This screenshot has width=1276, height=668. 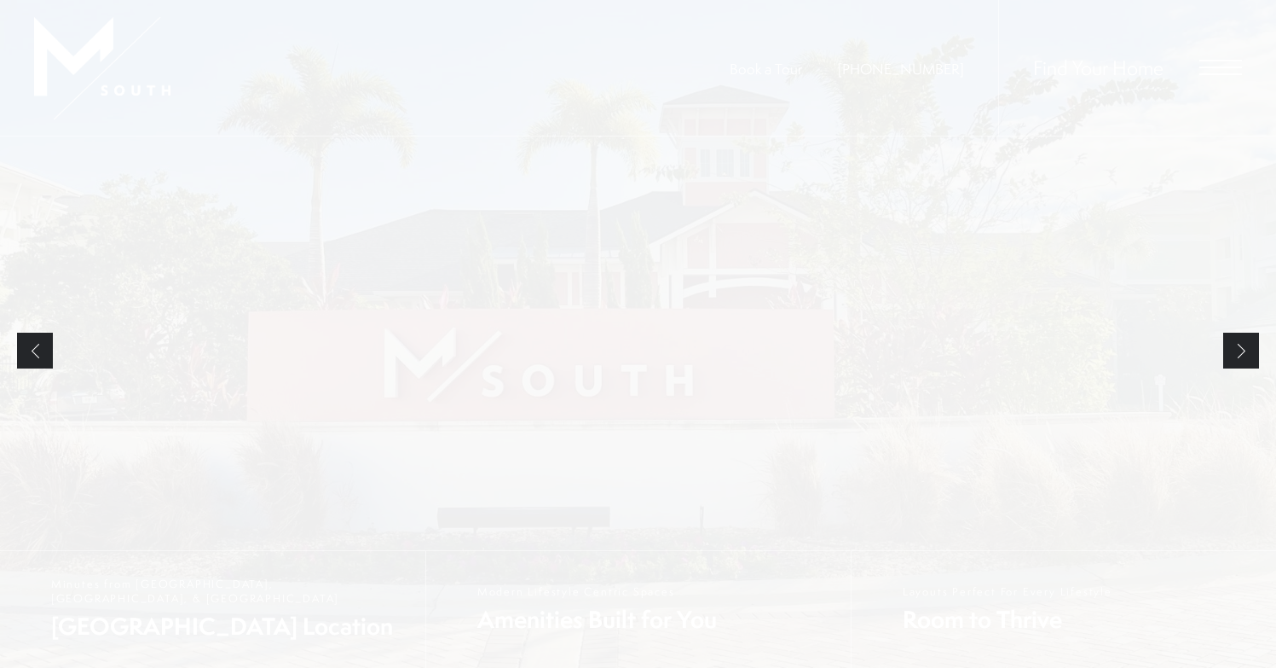 What do you see at coordinates (186, 439) in the screenshot?
I see `a: Explore Our Community` at bounding box center [186, 439].